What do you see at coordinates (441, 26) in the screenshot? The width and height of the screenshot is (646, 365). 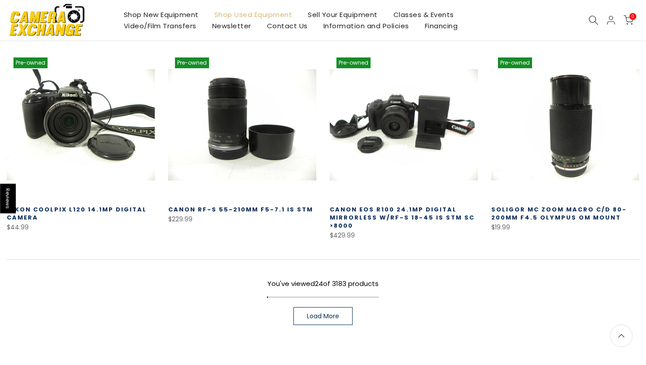 I see `a: Financing` at bounding box center [441, 26].